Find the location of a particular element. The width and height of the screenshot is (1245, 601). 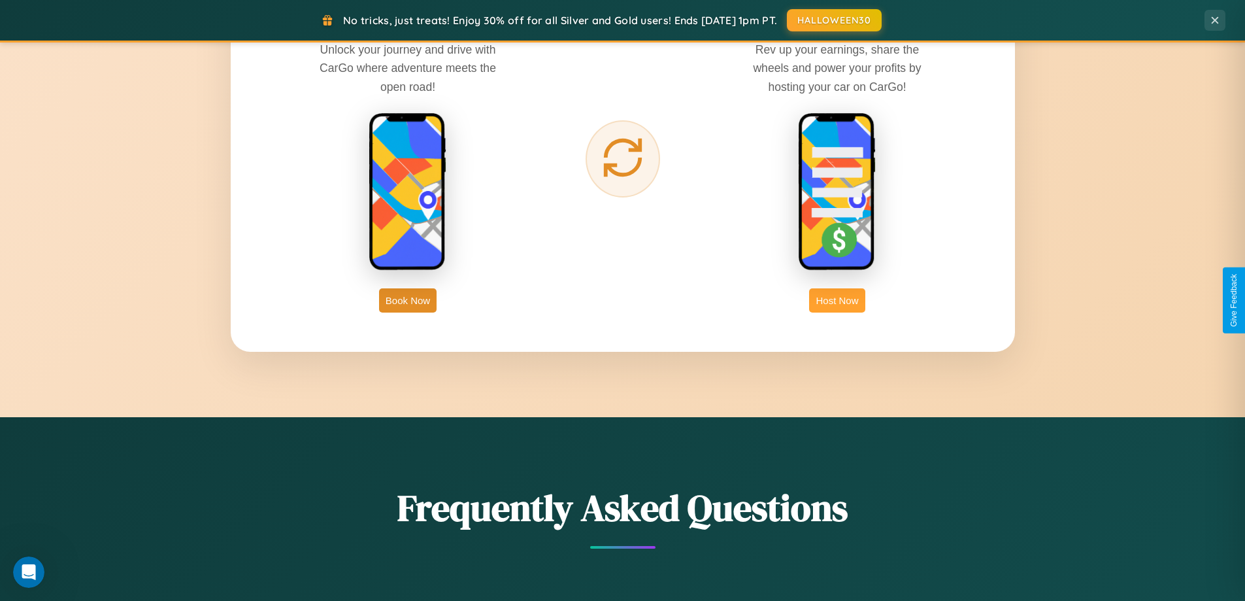

div: Give Feedback is located at coordinates (1234, 300).